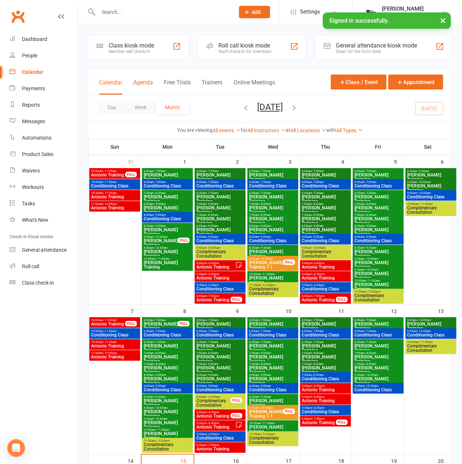 The image size is (462, 464). What do you see at coordinates (288, 130) in the screenshot?
I see `strong: at` at bounding box center [288, 130].